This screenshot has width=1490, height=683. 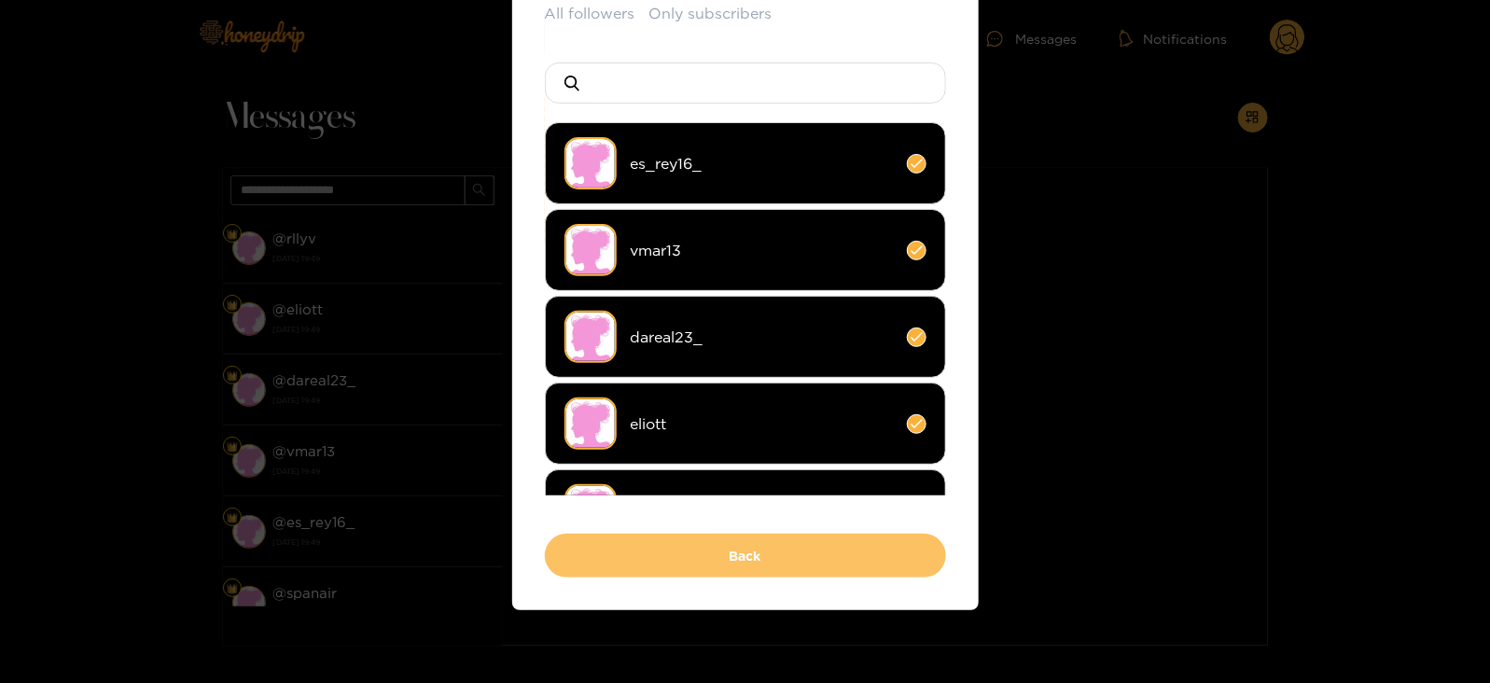 What do you see at coordinates (711, 13) in the screenshot?
I see `button: Only subscribers` at bounding box center [711, 13].